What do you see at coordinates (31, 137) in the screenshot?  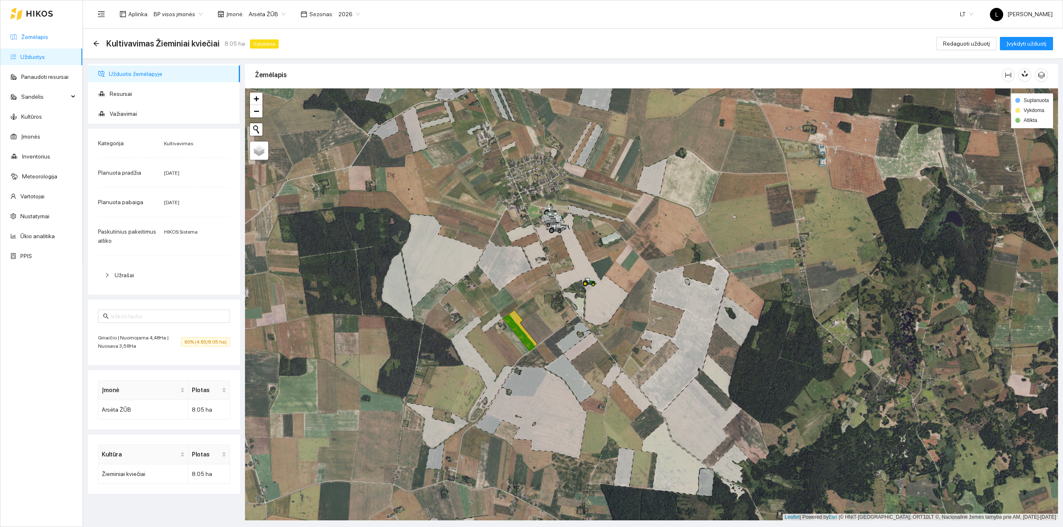 I see `a: Įmonės` at bounding box center [31, 137].